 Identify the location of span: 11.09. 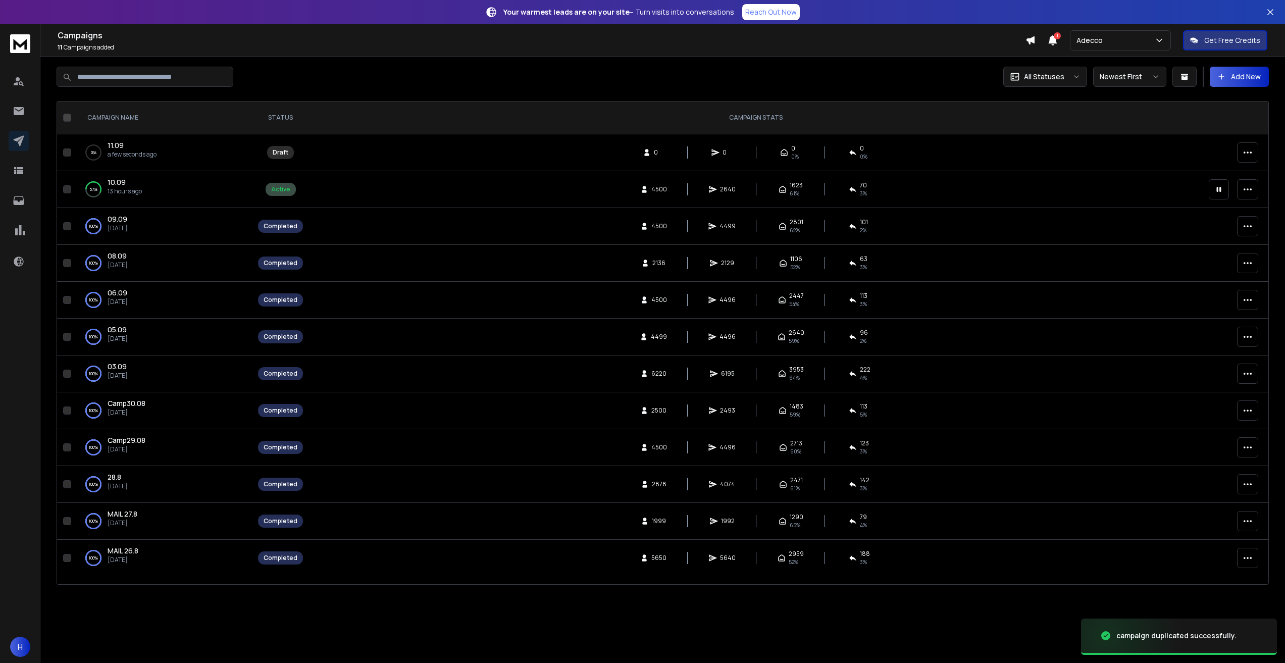
(116, 145).